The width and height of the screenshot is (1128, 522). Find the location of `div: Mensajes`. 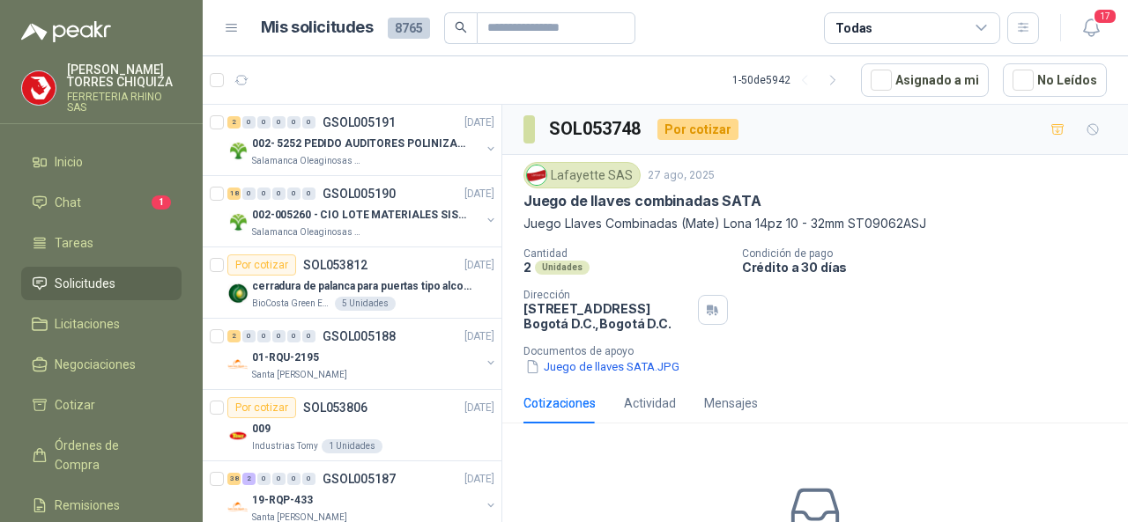

div: Mensajes is located at coordinates (730, 403).